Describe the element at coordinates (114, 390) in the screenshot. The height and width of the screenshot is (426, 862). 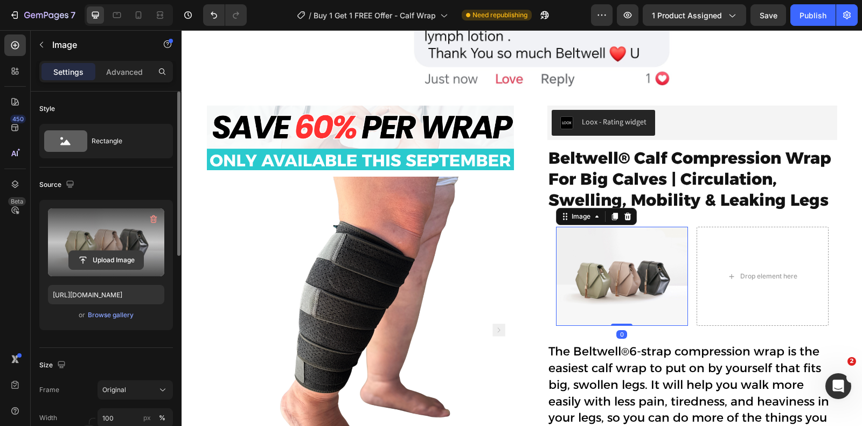
I see `span: Original` at that location.